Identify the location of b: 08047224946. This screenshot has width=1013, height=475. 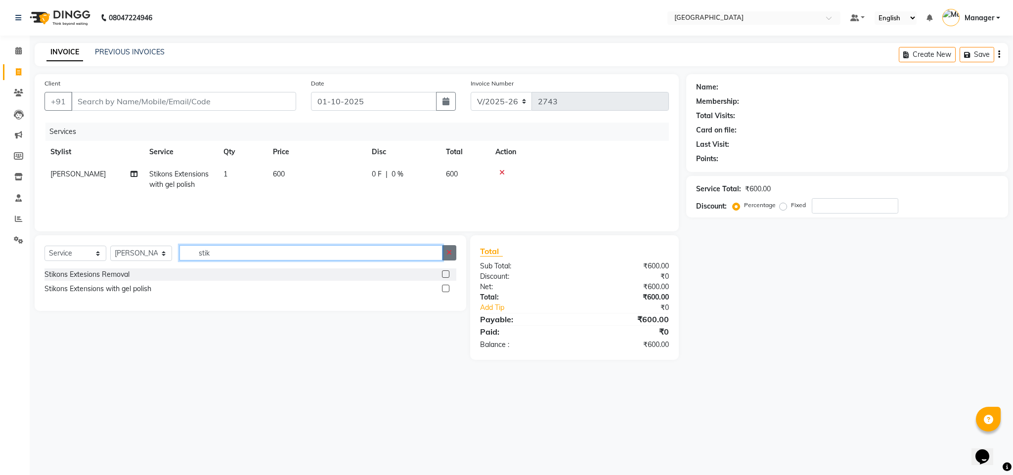
(131, 18).